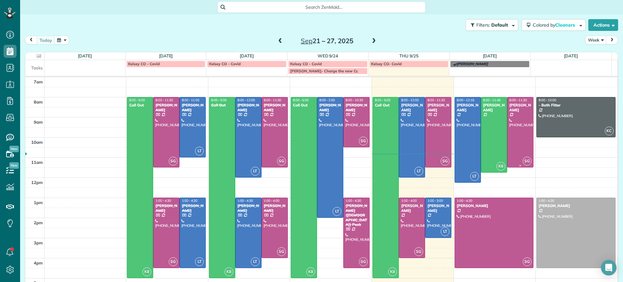 This screenshot has width=623, height=282. What do you see at coordinates (38, 243) in the screenshot?
I see `span: 3pm` at bounding box center [38, 243].